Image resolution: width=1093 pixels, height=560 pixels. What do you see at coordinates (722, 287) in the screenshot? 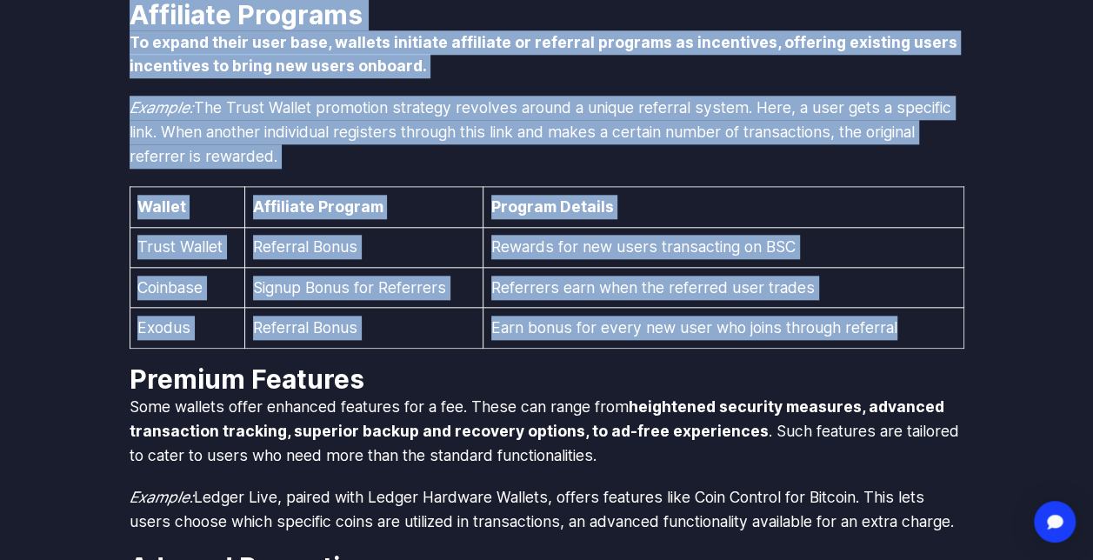
I see `td: Referrers earn when the referred user trades` at bounding box center [722, 287].